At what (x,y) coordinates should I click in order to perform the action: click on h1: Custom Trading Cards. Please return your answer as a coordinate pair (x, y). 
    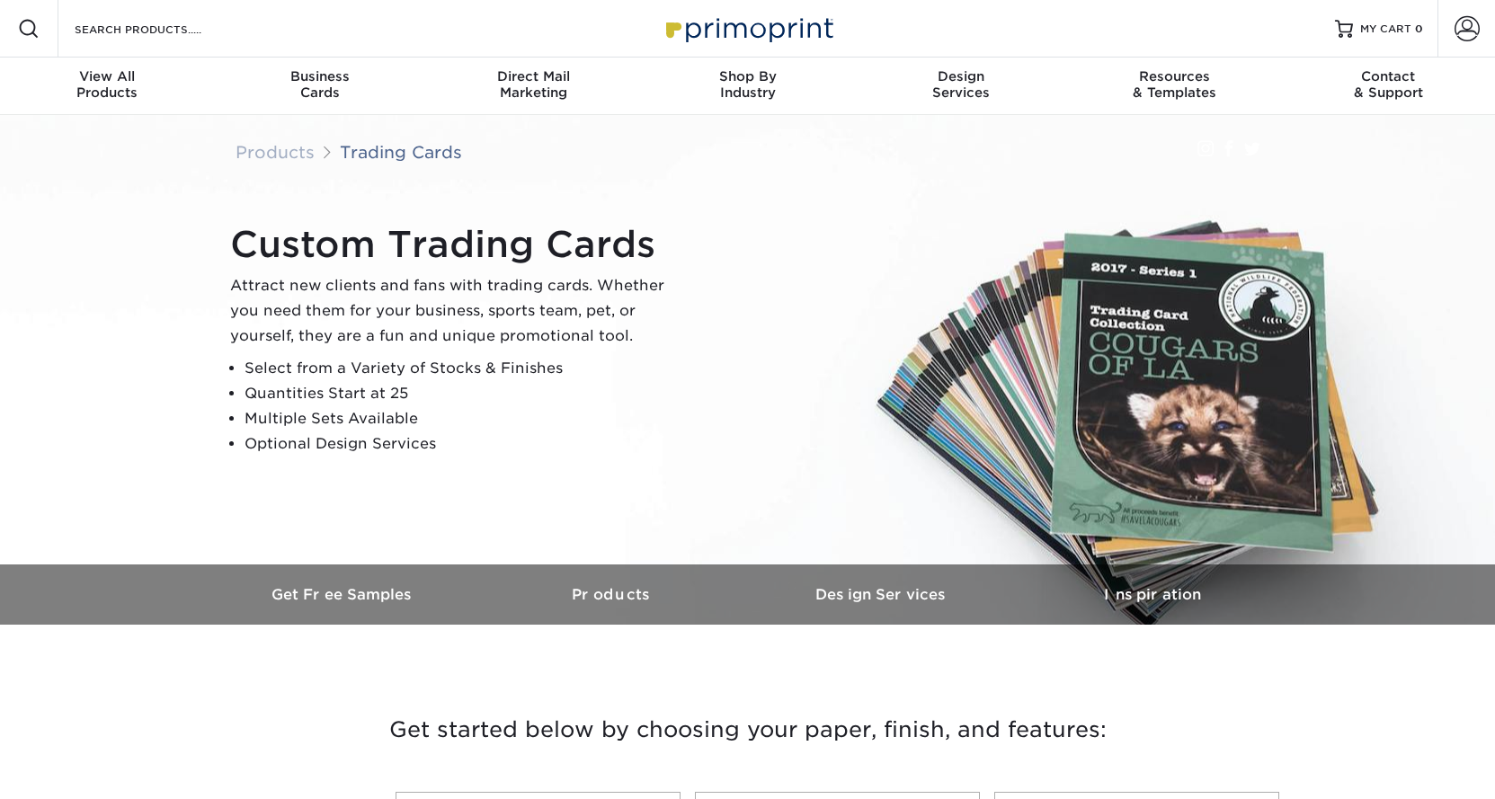
    Looking at the image, I should click on (455, 244).